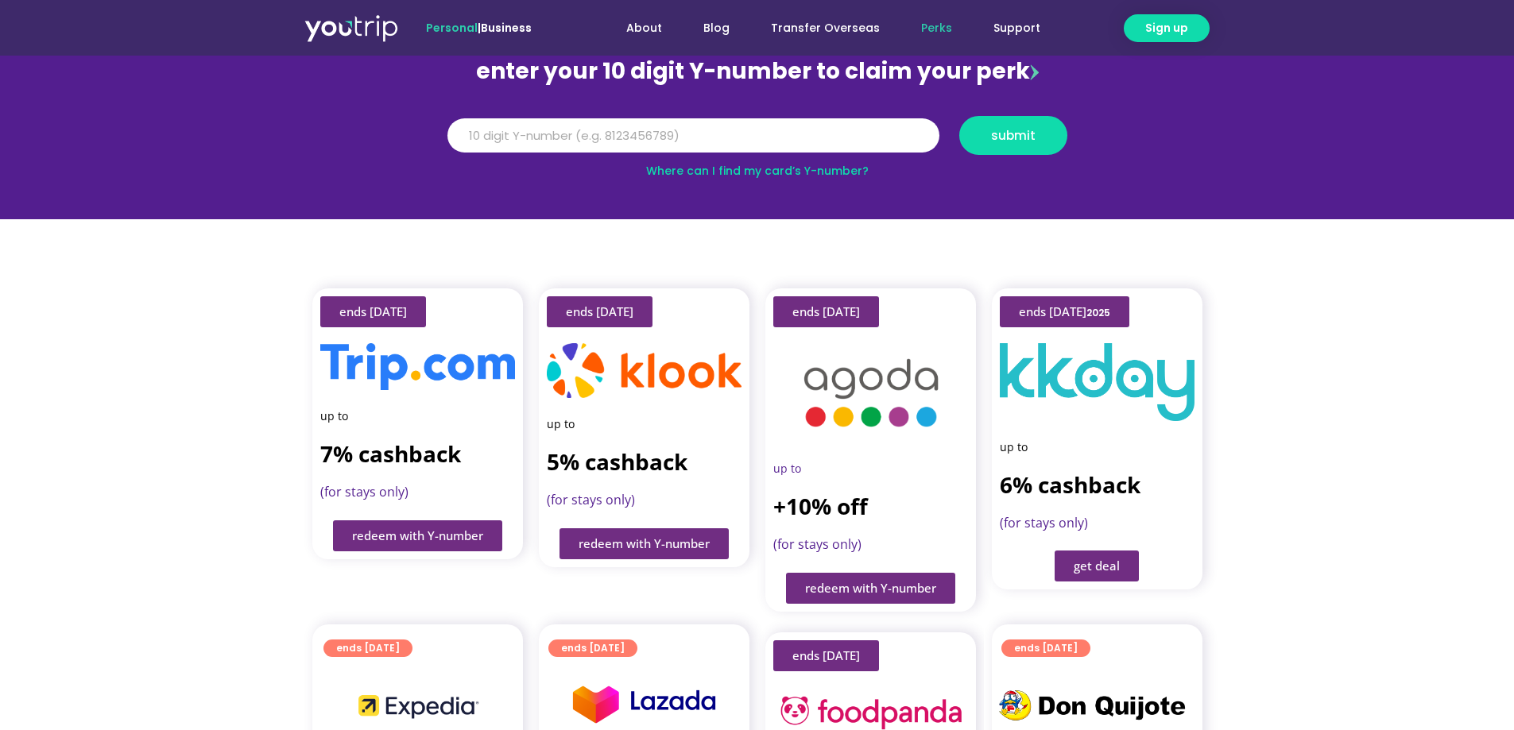 This screenshot has height=730, width=1514. Describe the element at coordinates (787, 468) in the screenshot. I see `span: up to` at that location.